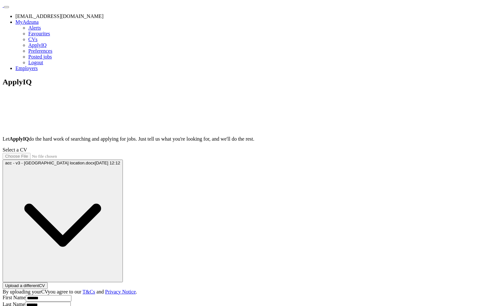 This screenshot has height=306, width=495. I want to click on a: Logout, so click(36, 62).